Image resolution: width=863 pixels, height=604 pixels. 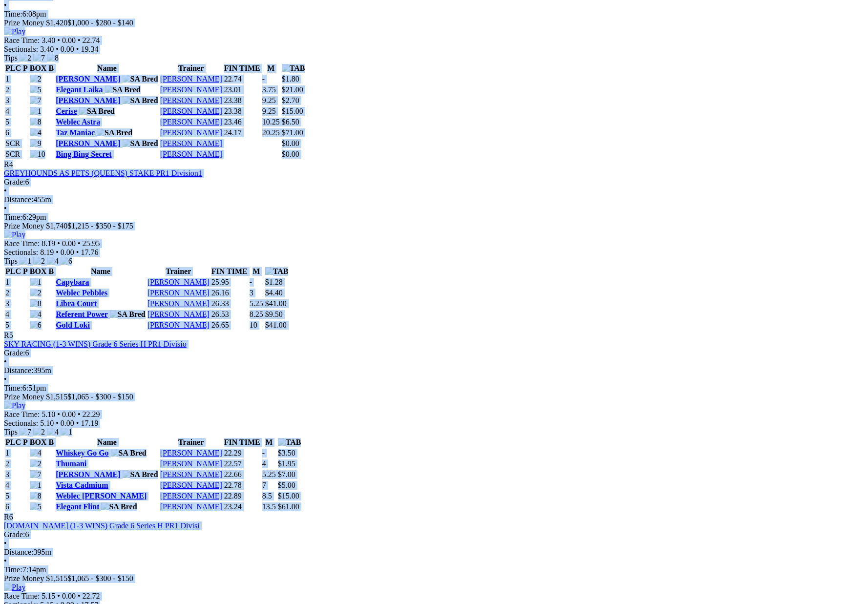 I want to click on span: $21.00, so click(x=293, y=89).